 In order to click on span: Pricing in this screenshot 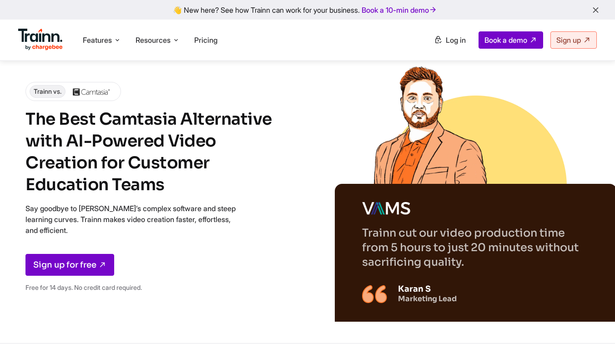, I will do `click(206, 40)`.